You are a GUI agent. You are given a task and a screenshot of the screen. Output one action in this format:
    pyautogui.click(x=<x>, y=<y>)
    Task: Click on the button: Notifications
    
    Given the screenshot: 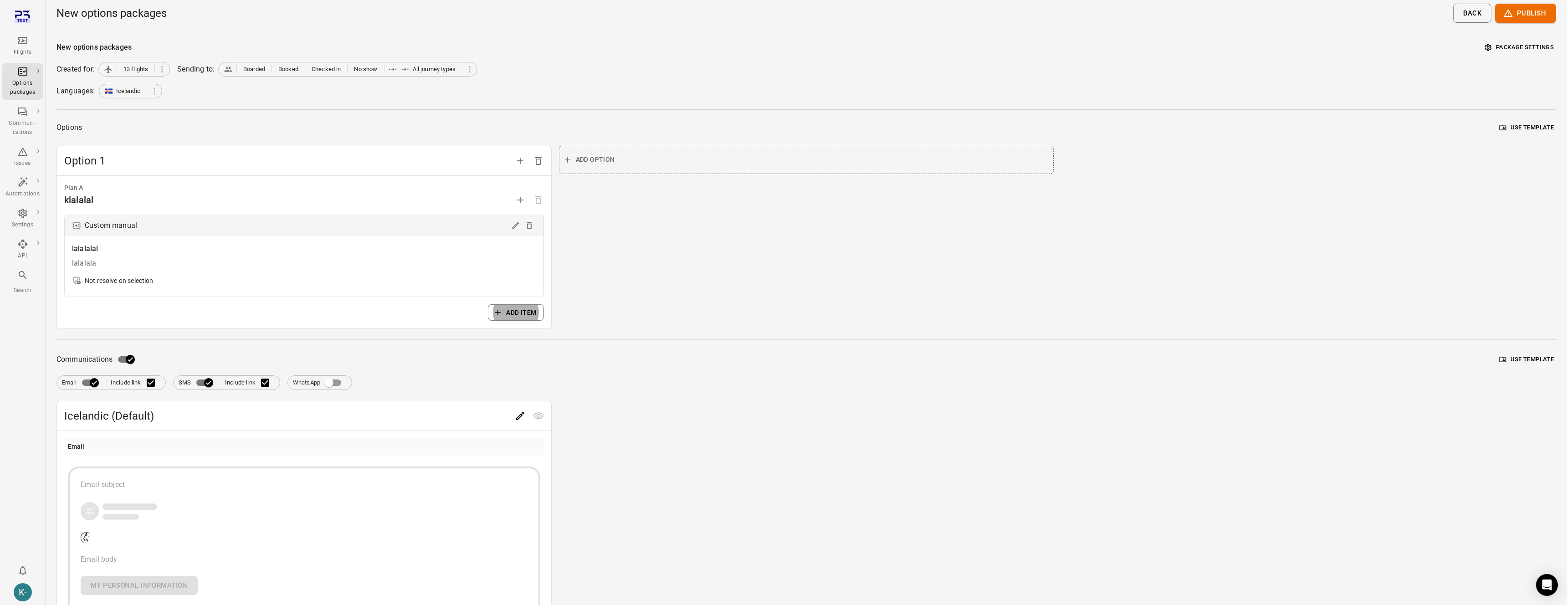 What is the action you would take?
    pyautogui.click(x=23, y=570)
    